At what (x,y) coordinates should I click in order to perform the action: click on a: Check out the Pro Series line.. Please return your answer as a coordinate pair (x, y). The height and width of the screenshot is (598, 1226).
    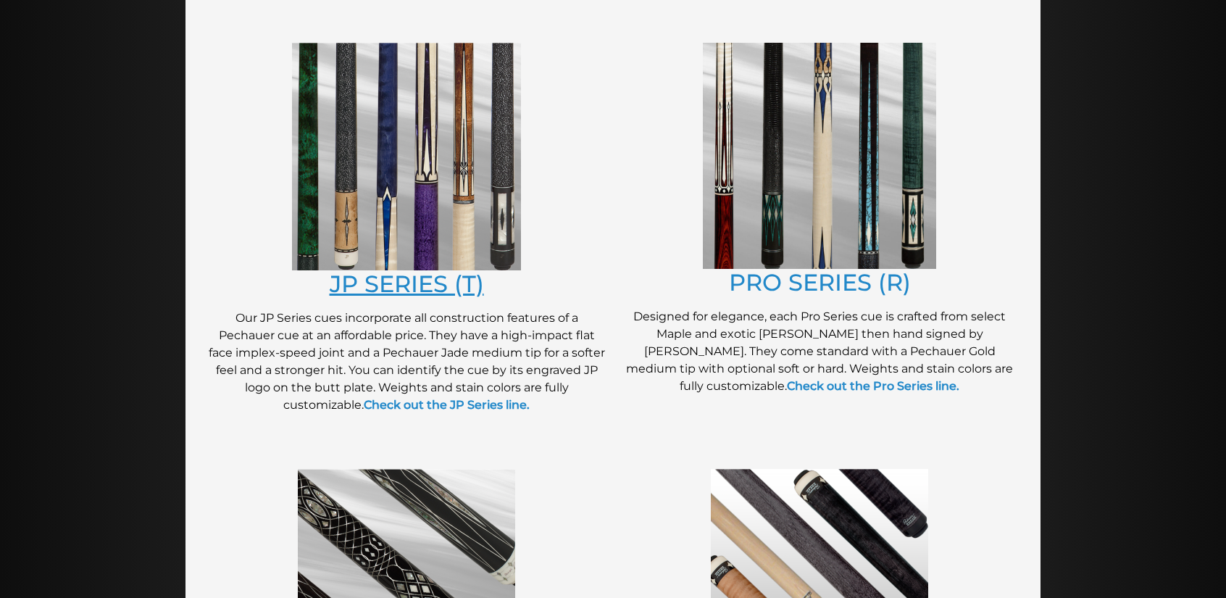
    Looking at the image, I should click on (873, 386).